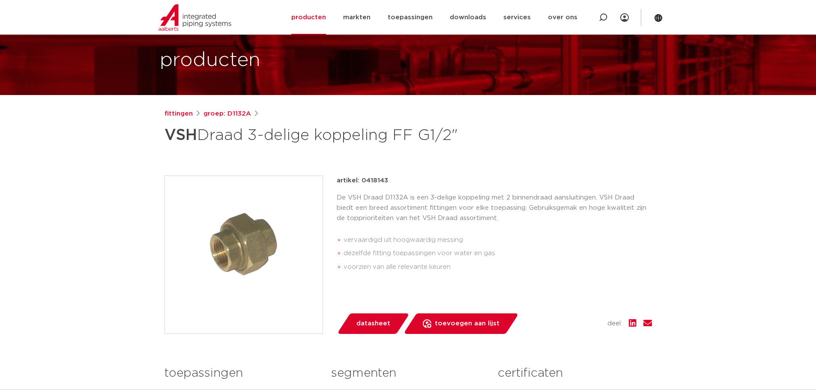 Image resolution: width=816 pixels, height=390 pixels. What do you see at coordinates (362, 181) in the screenshot?
I see `p: artikel: 0418143` at bounding box center [362, 181].